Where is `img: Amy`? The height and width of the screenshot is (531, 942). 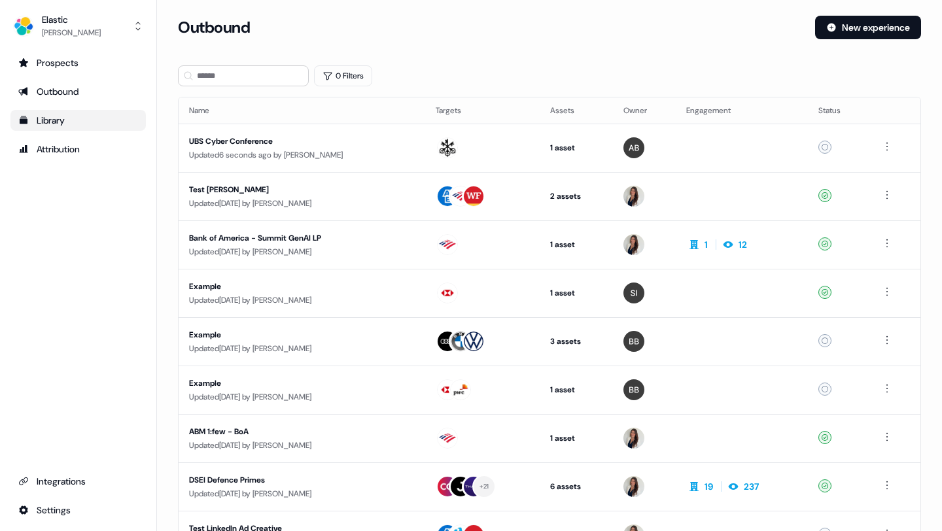 img: Amy is located at coordinates (634, 148).